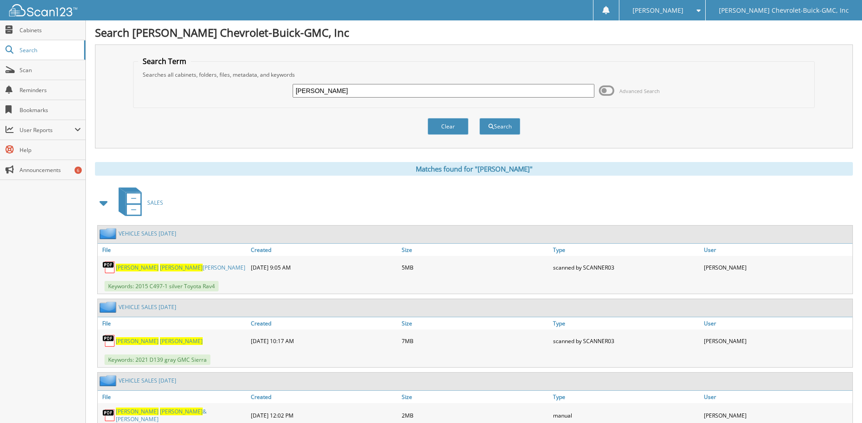 This screenshot has height=423, width=862. Describe the element at coordinates (164, 61) in the screenshot. I see `legend: Search Term` at that location.